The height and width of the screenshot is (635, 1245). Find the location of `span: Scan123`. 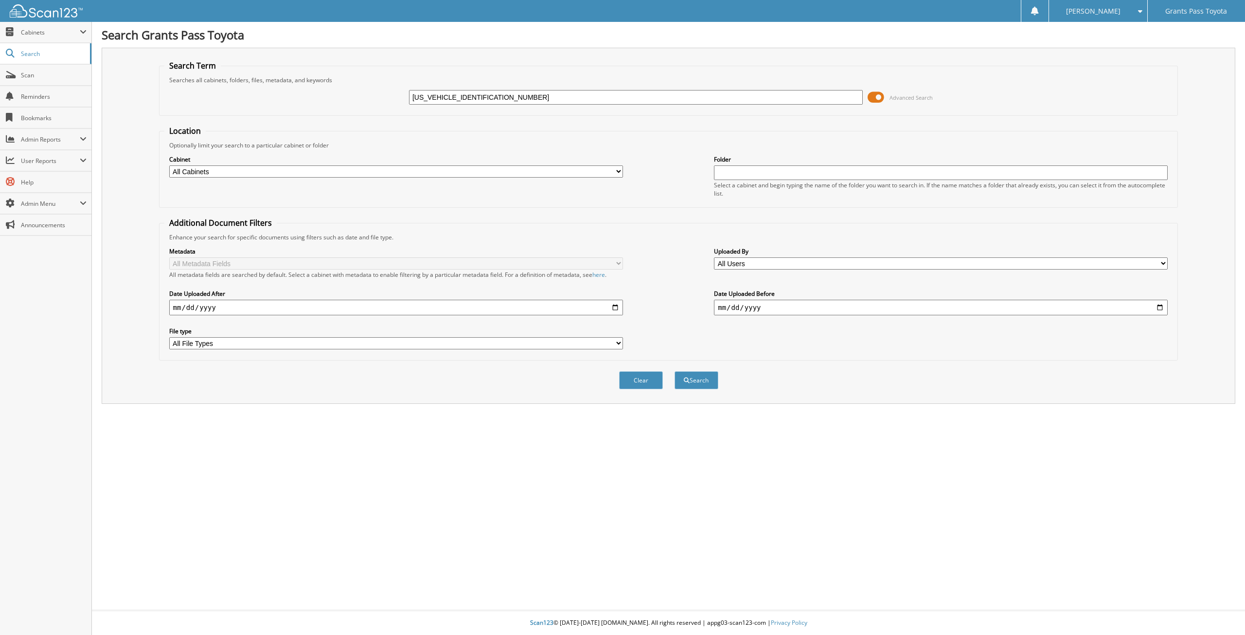

span: Scan123 is located at coordinates (542, 622).